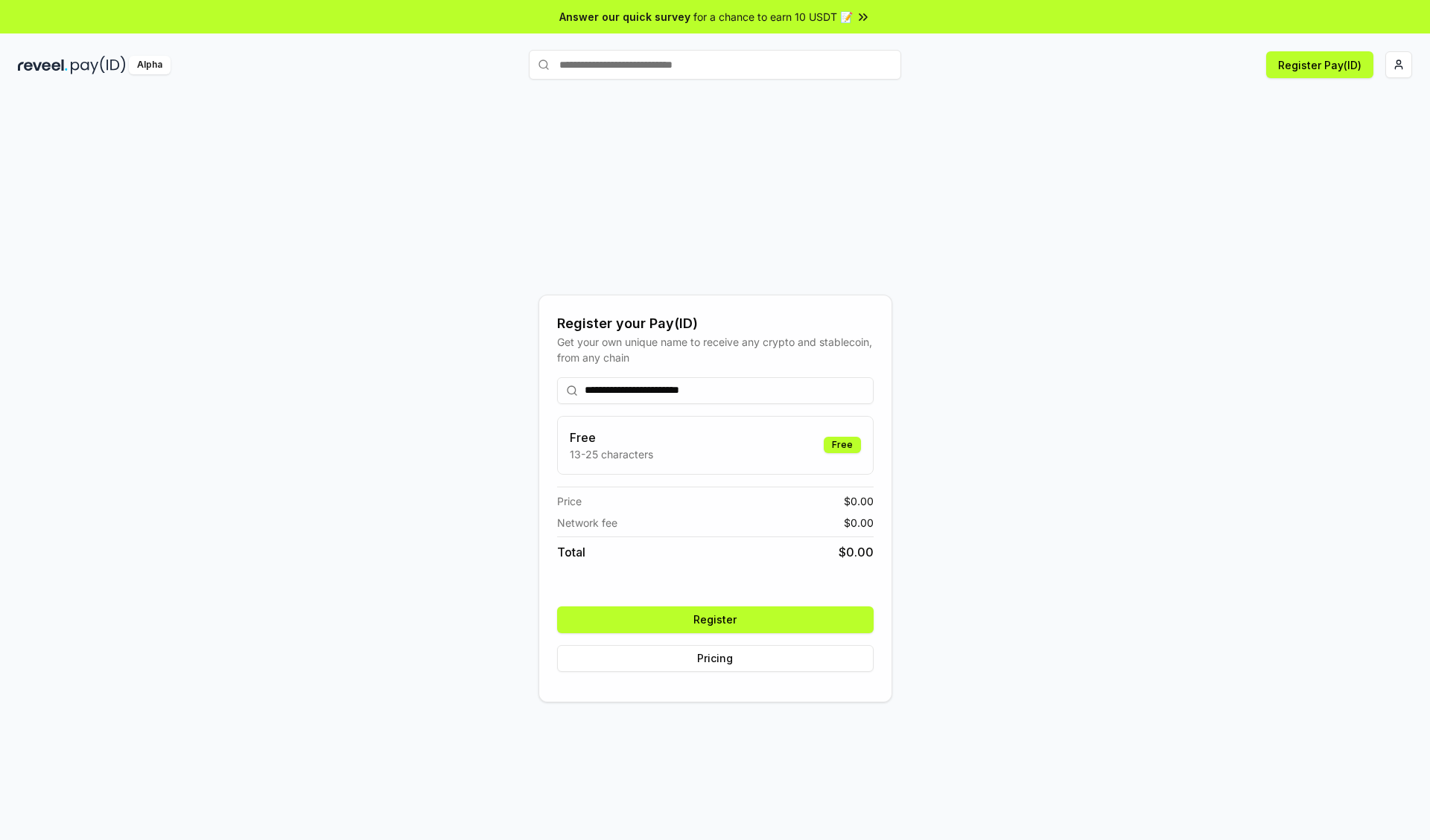 Image resolution: width=1430 pixels, height=840 pixels. Describe the element at coordinates (150, 64) in the screenshot. I see `div: Alpha` at that location.